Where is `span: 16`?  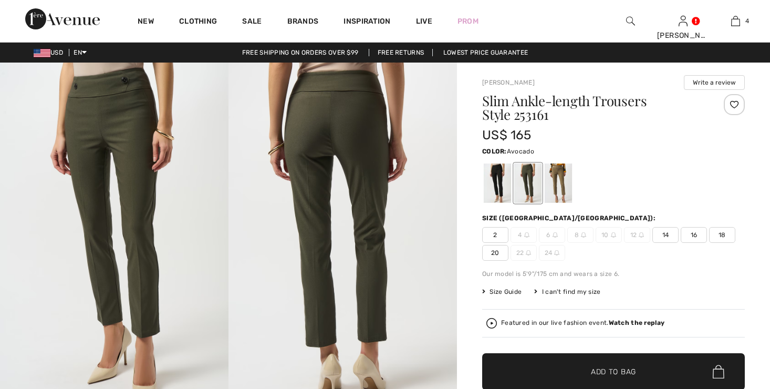 span: 16 is located at coordinates (694, 235).